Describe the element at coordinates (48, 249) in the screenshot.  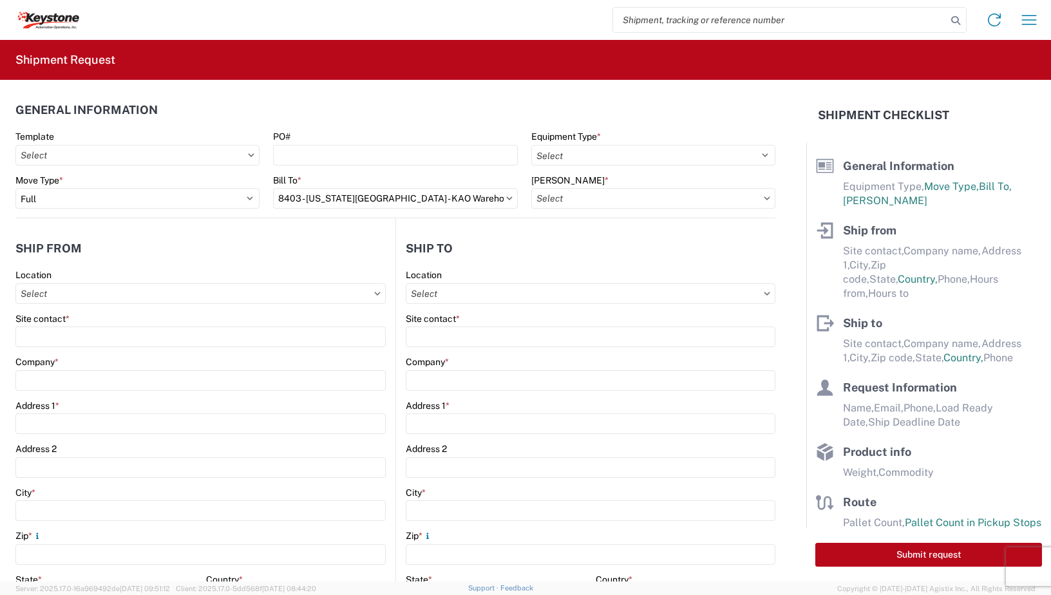
I see `h2: Ship from` at that location.